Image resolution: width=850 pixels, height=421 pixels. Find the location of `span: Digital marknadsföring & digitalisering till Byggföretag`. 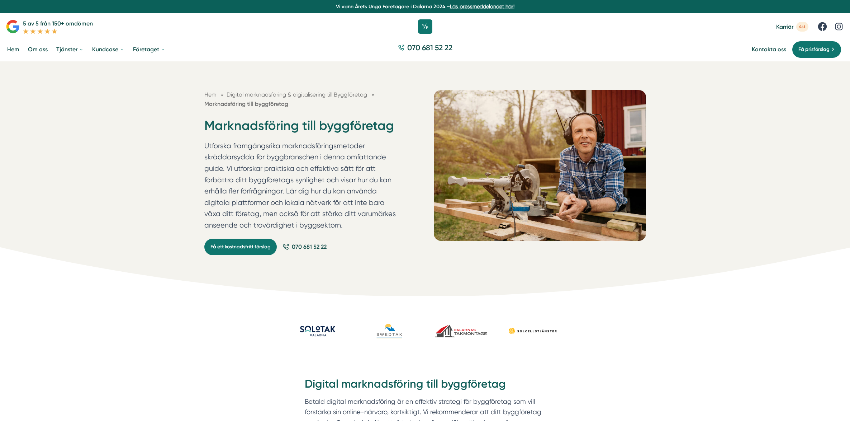

span: Digital marknadsföring & digitalisering till Byggföretag is located at coordinates (297, 94).